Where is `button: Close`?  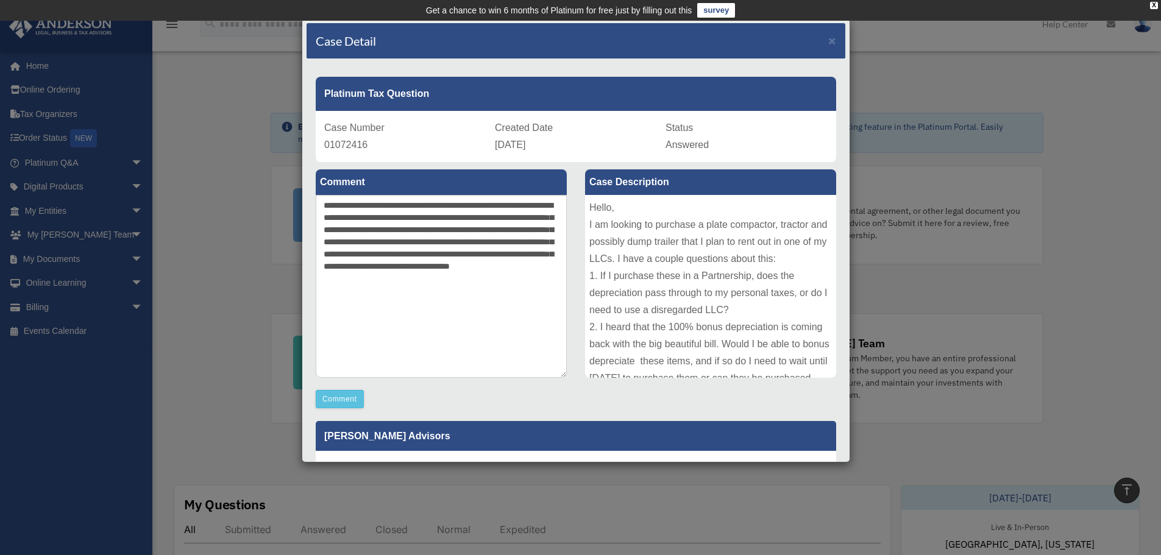
button: Close is located at coordinates (832, 40).